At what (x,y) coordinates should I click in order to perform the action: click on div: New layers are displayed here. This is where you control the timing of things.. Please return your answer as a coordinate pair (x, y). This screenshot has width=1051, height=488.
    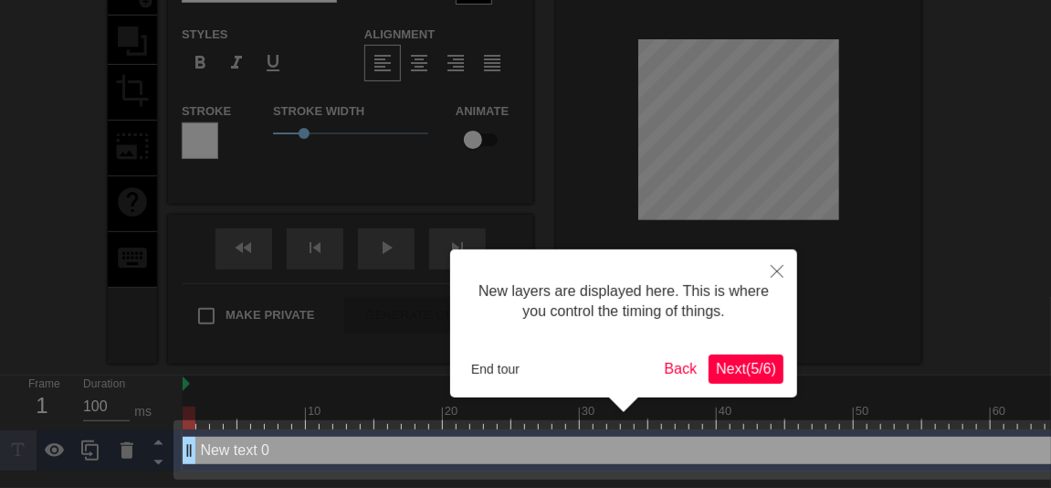
    Looking at the image, I should click on (624, 301).